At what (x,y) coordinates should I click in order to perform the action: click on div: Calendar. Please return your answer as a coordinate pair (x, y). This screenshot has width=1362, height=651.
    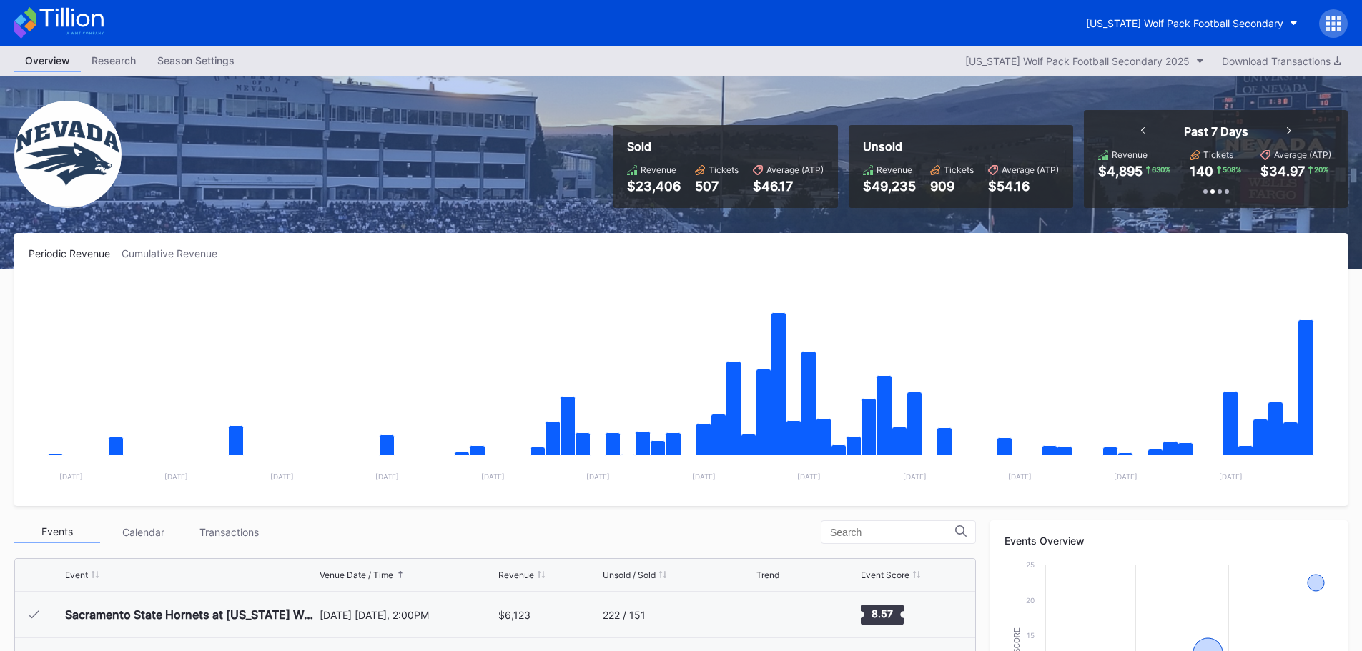
    Looking at the image, I should click on (143, 532).